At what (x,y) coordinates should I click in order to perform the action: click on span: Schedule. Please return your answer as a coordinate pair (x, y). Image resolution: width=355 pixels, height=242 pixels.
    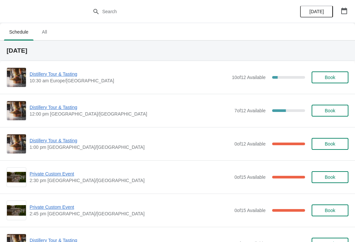
    Looking at the image, I should click on (19, 32).